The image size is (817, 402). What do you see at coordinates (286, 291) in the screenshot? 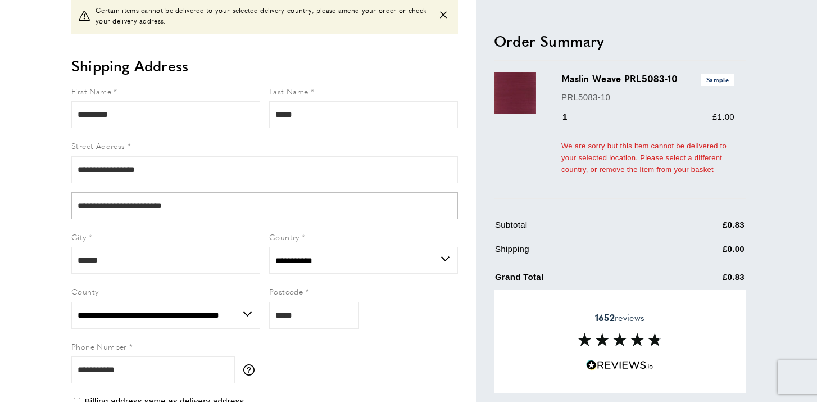
I see `span: Postcode` at bounding box center [286, 291].